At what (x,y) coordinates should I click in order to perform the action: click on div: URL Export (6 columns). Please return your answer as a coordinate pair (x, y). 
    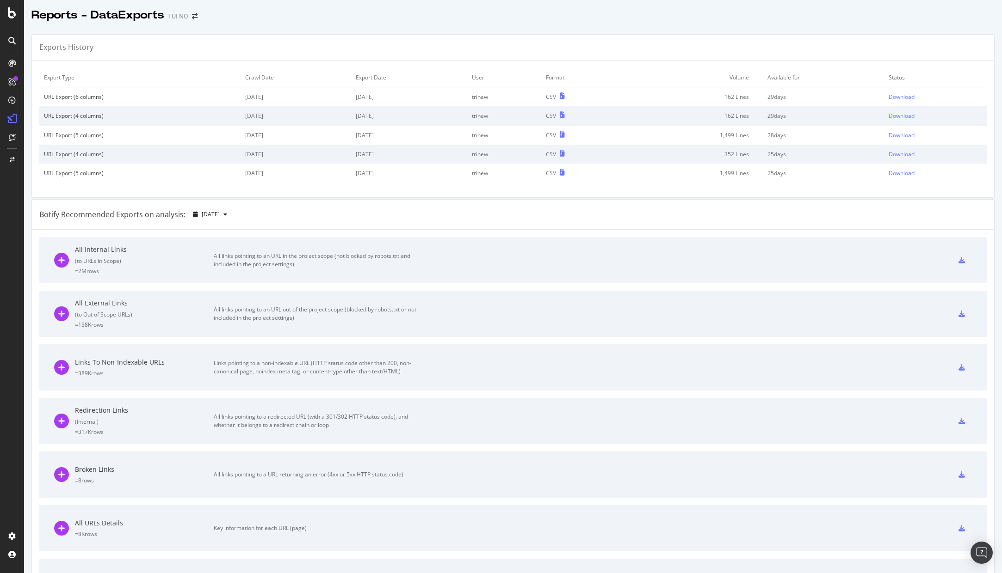
    Looking at the image, I should click on (140, 97).